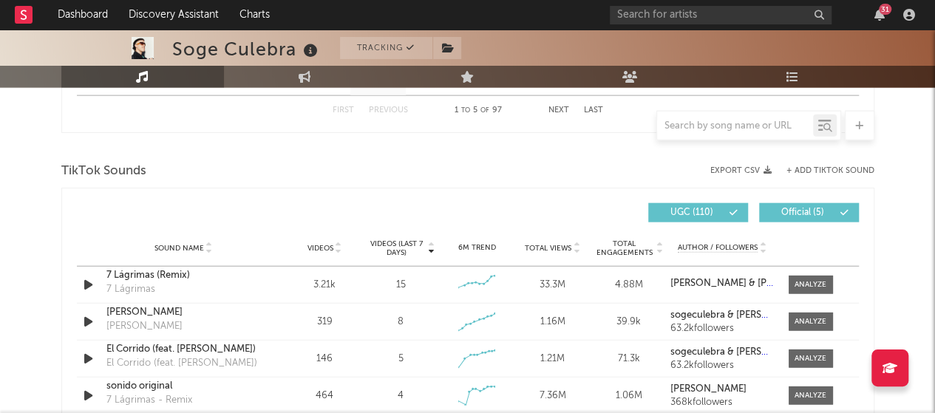  Describe the element at coordinates (320, 248) in the screenshot. I see `span: Videos` at that location.